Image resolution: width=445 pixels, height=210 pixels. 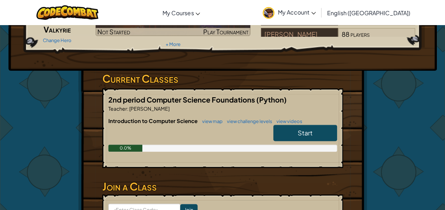 What do you see at coordinates (271, 99) in the screenshot?
I see `span: (Python)` at bounding box center [271, 99].